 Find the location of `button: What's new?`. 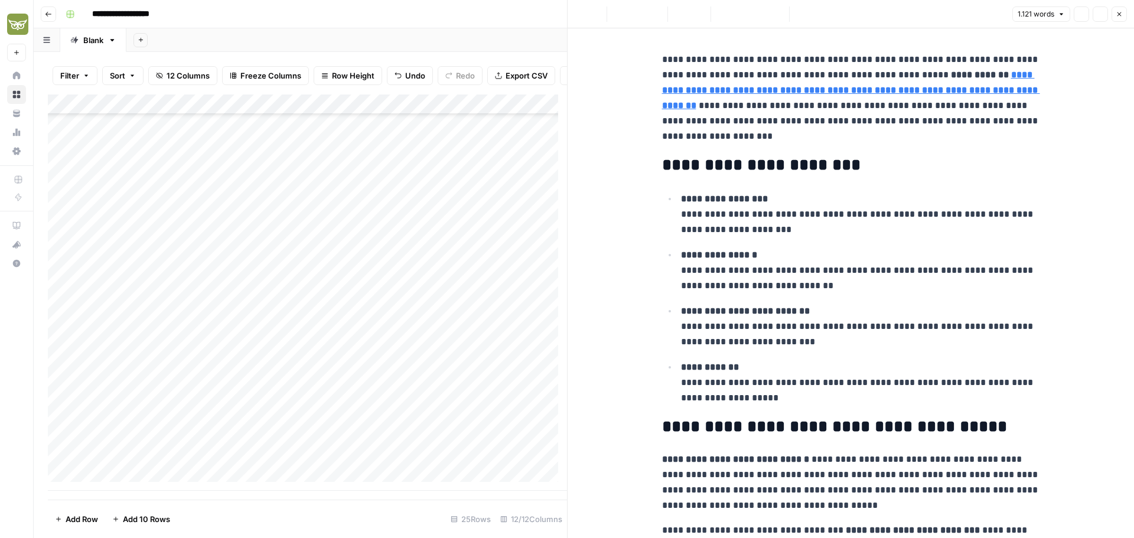

button: What's new? is located at coordinates (17, 244).